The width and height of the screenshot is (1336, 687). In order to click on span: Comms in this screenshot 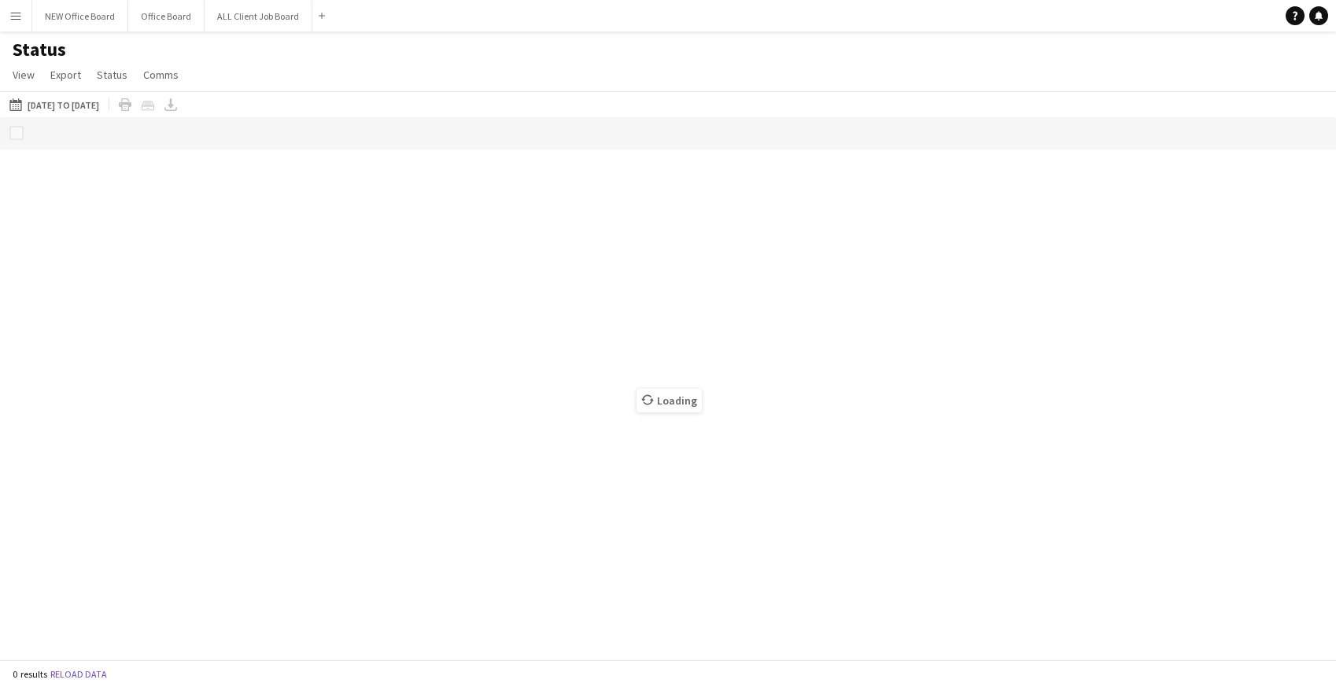, I will do `click(161, 75)`.